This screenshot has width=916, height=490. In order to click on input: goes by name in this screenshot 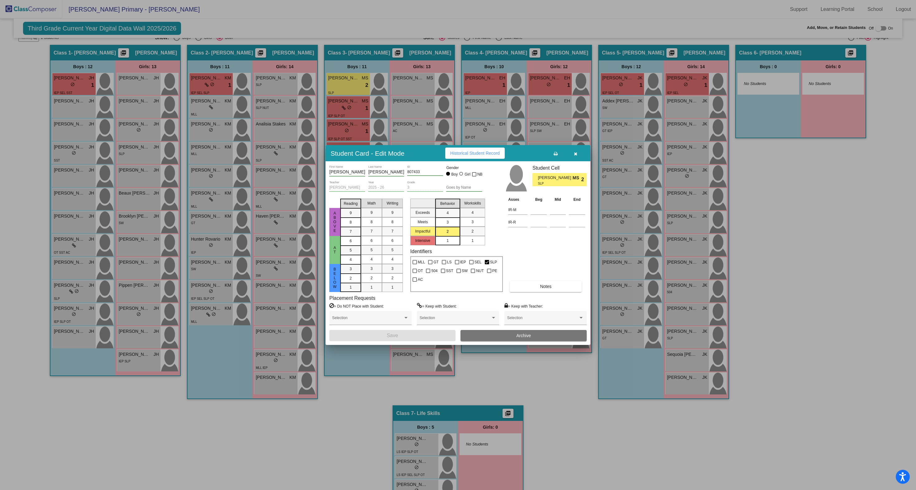, I will do `click(464, 188)`.